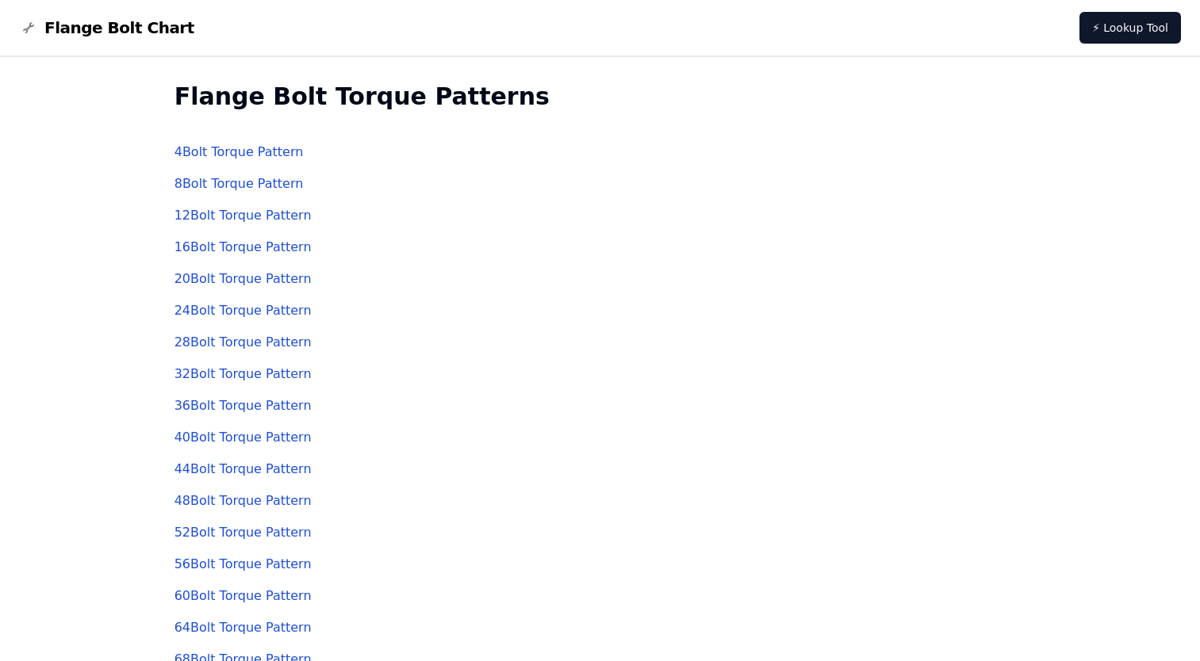  I want to click on a: 56Bolt Torque Pattern, so click(243, 564).